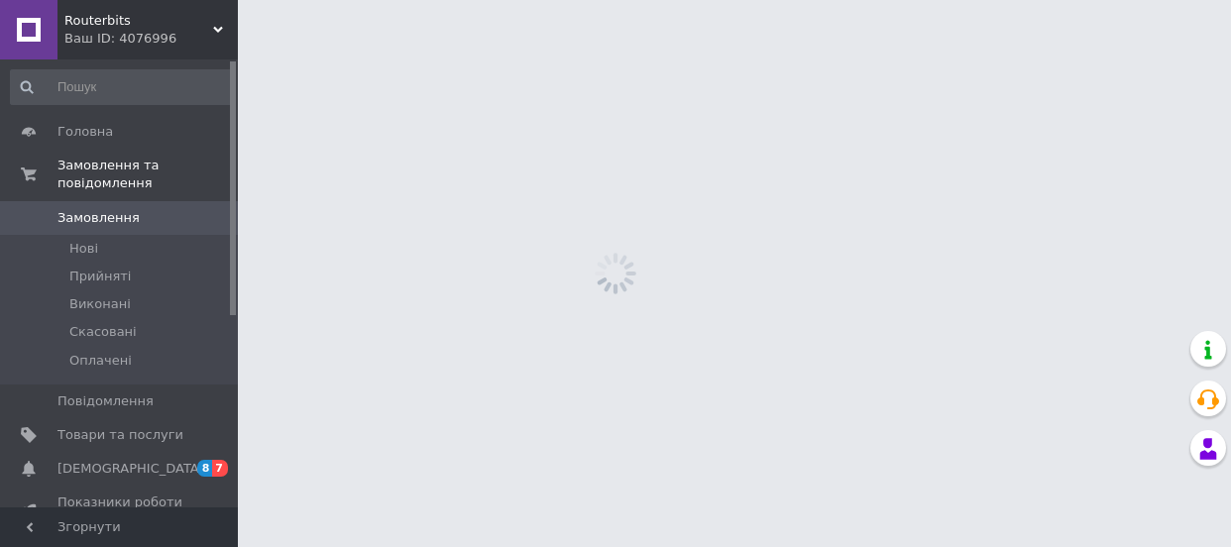 The height and width of the screenshot is (547, 1231). I want to click on span: Замовлення та повідомлення, so click(148, 174).